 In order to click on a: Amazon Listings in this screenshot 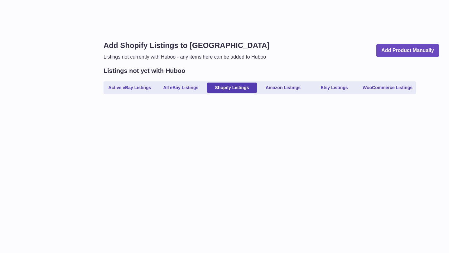, I will do `click(283, 88)`.